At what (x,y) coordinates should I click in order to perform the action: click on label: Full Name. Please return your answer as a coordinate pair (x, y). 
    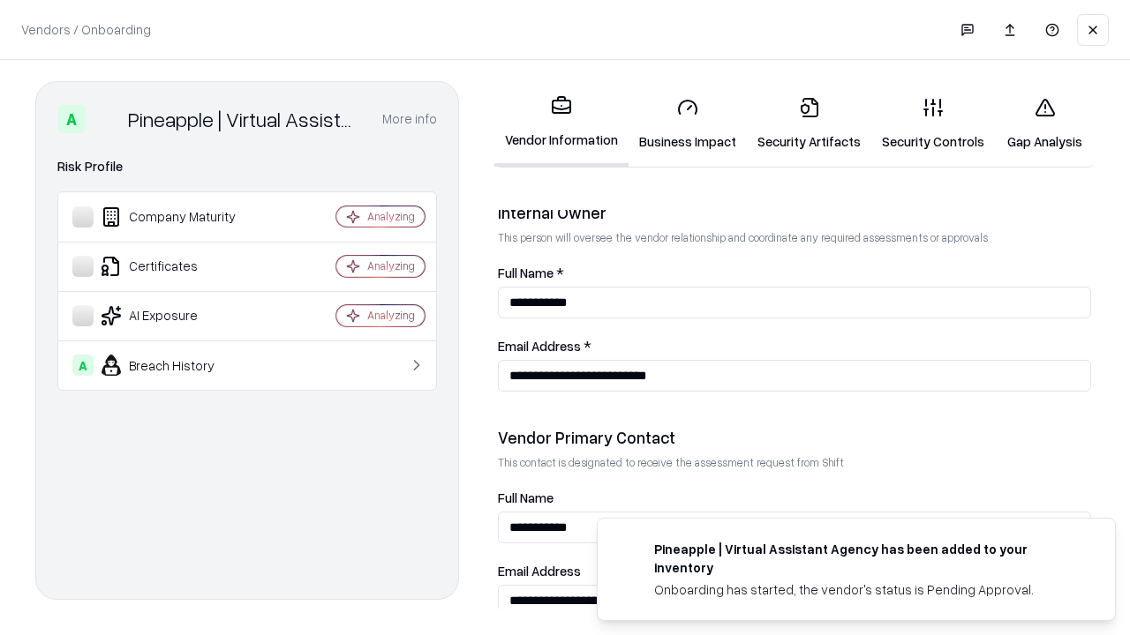
    Looking at the image, I should click on (794, 498).